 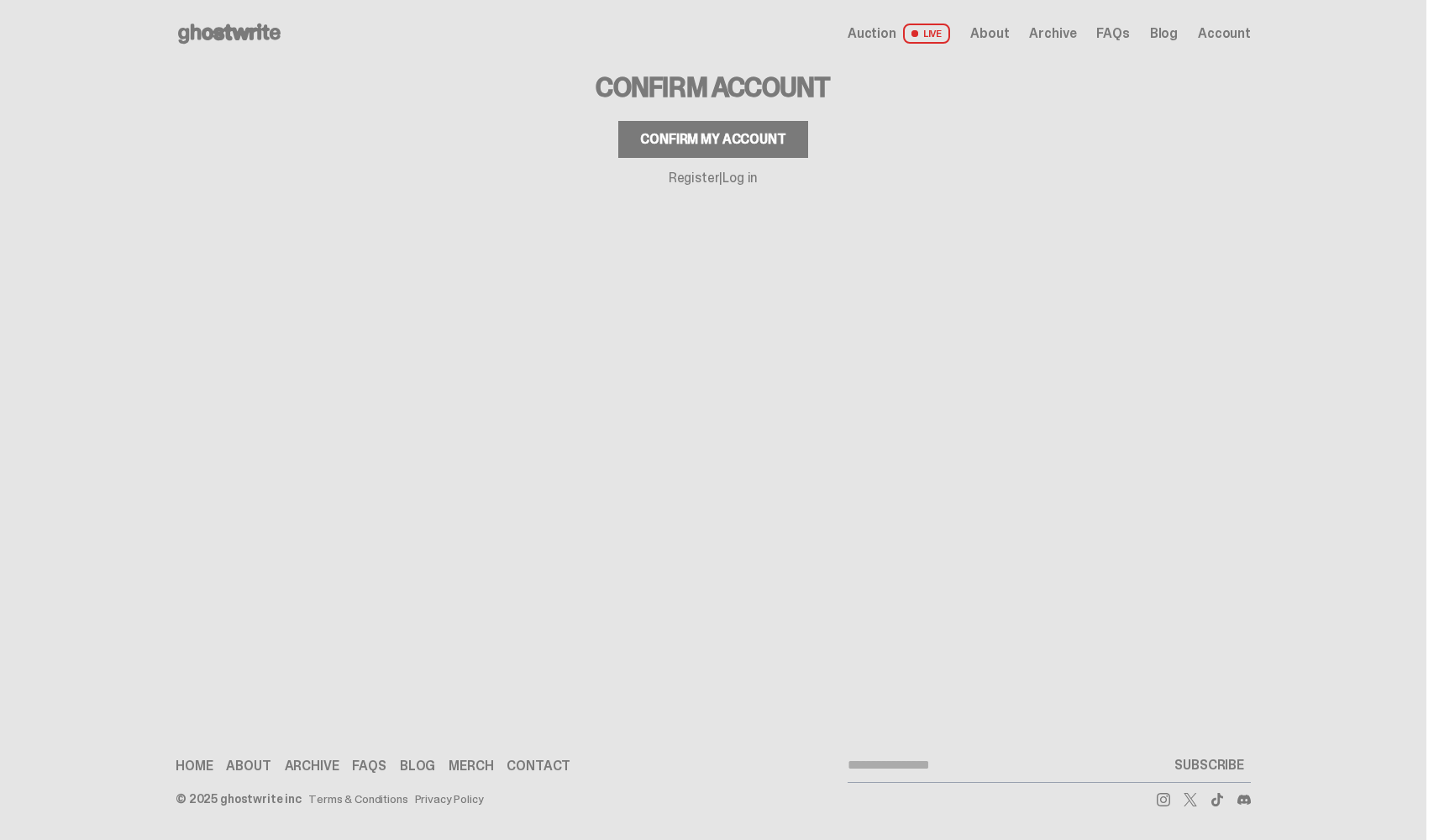 What do you see at coordinates (538, 766) in the screenshot?
I see `a: Contact` at bounding box center [538, 766].